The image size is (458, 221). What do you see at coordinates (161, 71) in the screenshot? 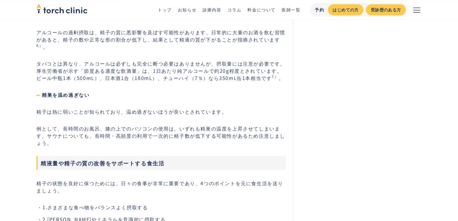
I see `p: タバコとは異なり、アルコールは必ずしも完全に断つ必要はありませんが、摂取量には注意が必要です。厚生労働省が示す「節度ある適度な飲酒量」は、1日あたり純アルコールで約20g程度とされています。ビー...` at bounding box center [161, 71].